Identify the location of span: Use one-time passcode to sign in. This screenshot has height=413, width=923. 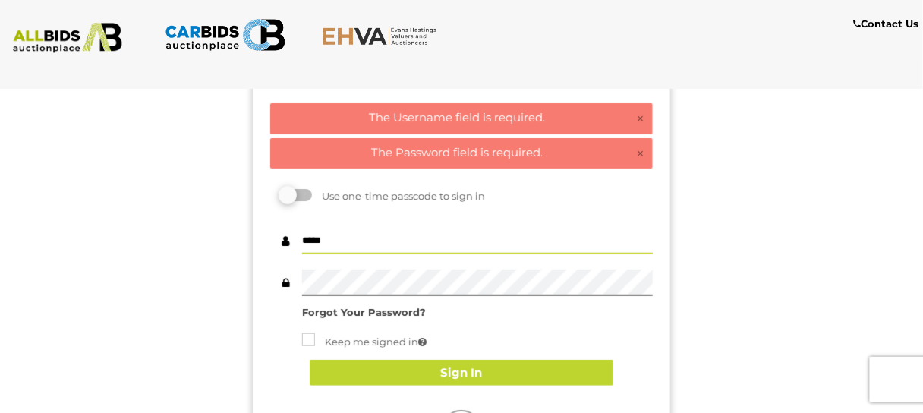
(399, 196).